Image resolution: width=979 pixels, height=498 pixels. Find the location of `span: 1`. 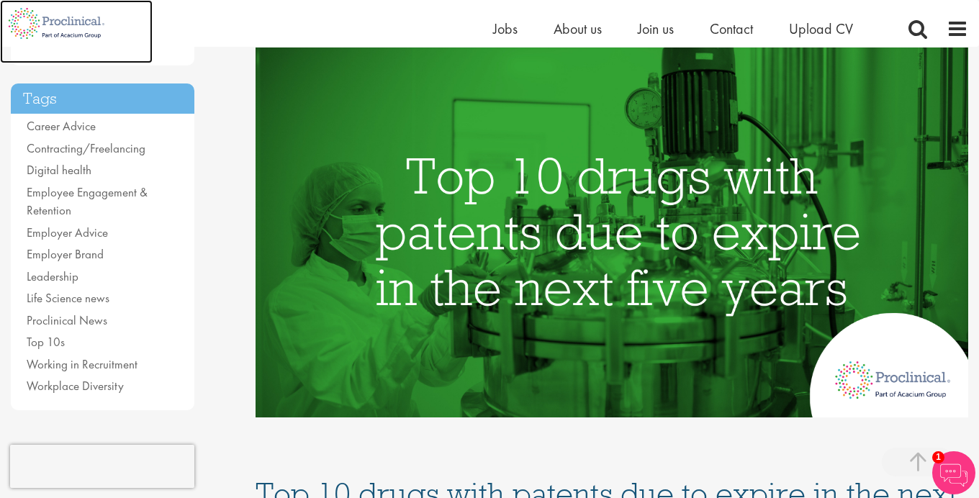

span: 1 is located at coordinates (938, 457).